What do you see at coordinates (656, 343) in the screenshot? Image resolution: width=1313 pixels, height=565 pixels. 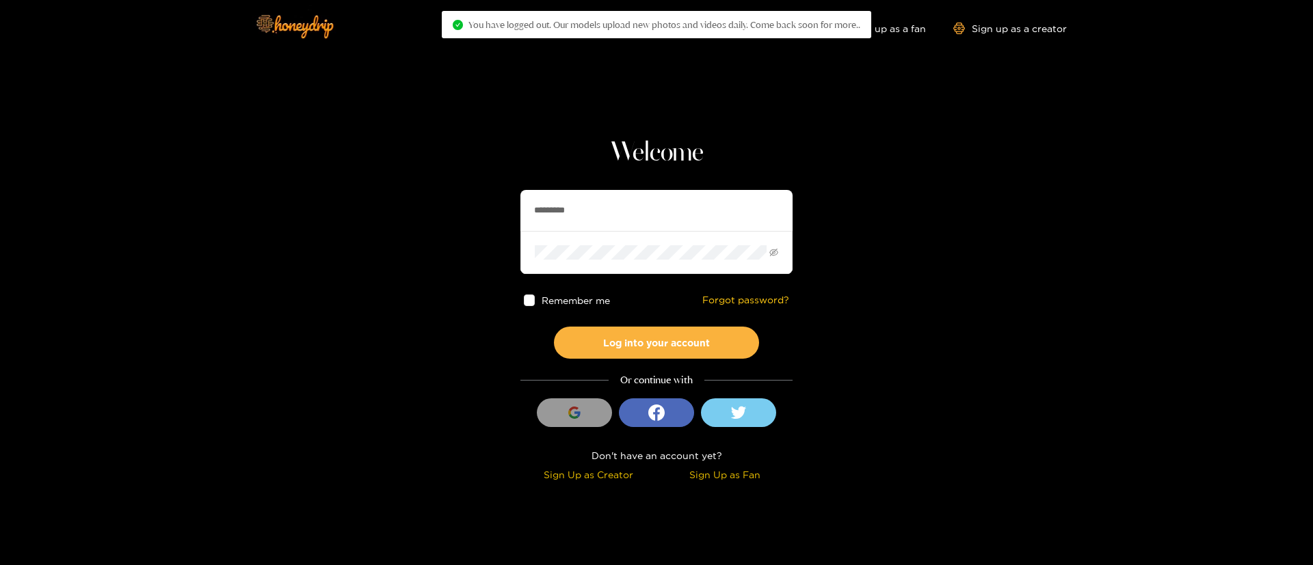 I see `button: Log into your account` at bounding box center [656, 343].